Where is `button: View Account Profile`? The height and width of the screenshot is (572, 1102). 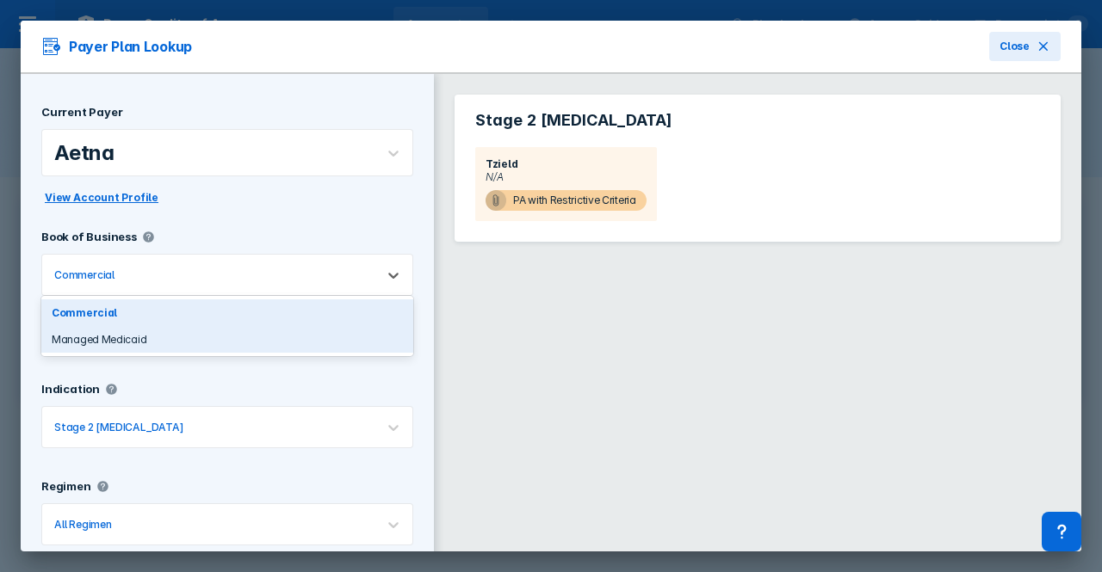 button: View Account Profile is located at coordinates (102, 198).